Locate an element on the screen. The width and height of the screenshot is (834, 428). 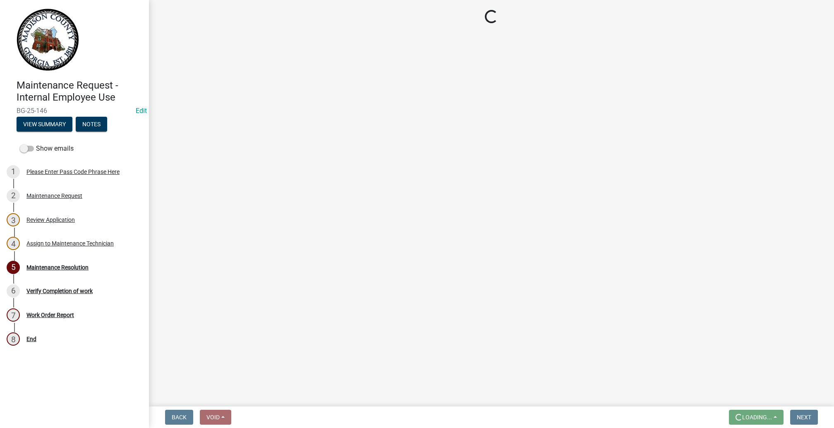
h4: Maintenance Request - Internal Employee Use is located at coordinates (79, 91).